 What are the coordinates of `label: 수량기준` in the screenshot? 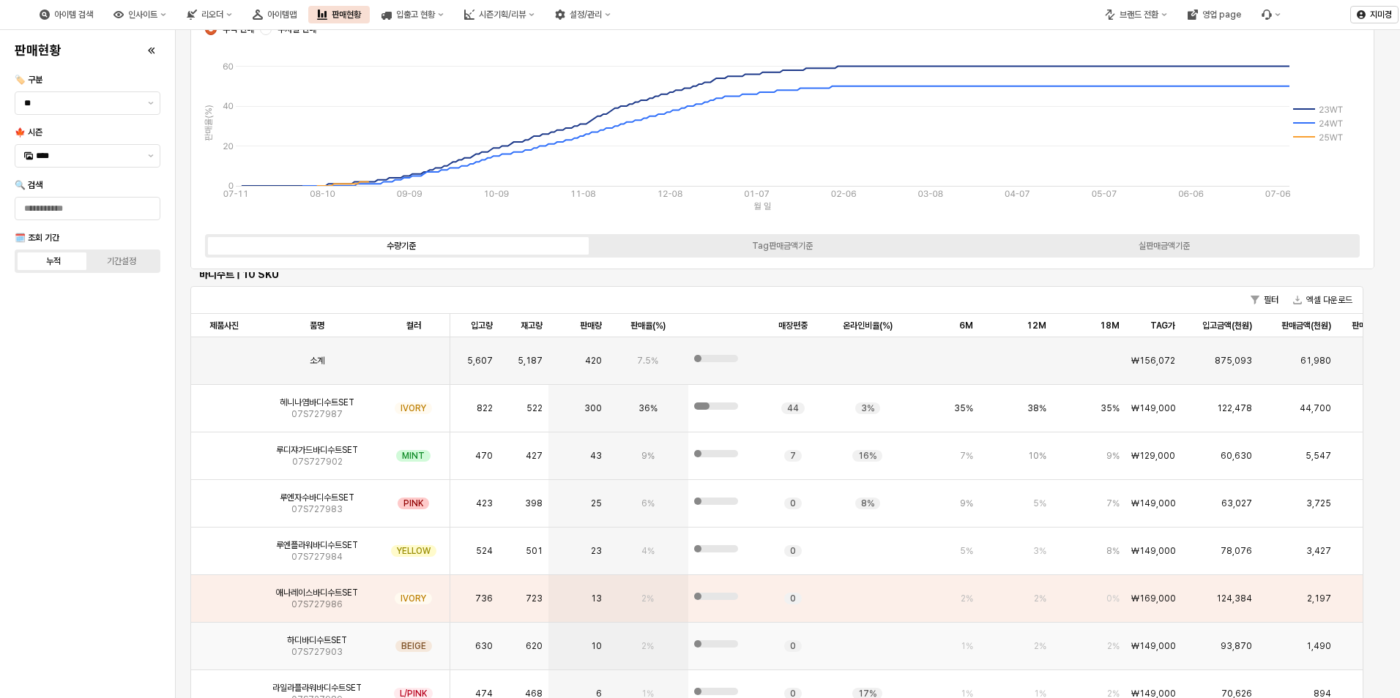 It's located at (400, 246).